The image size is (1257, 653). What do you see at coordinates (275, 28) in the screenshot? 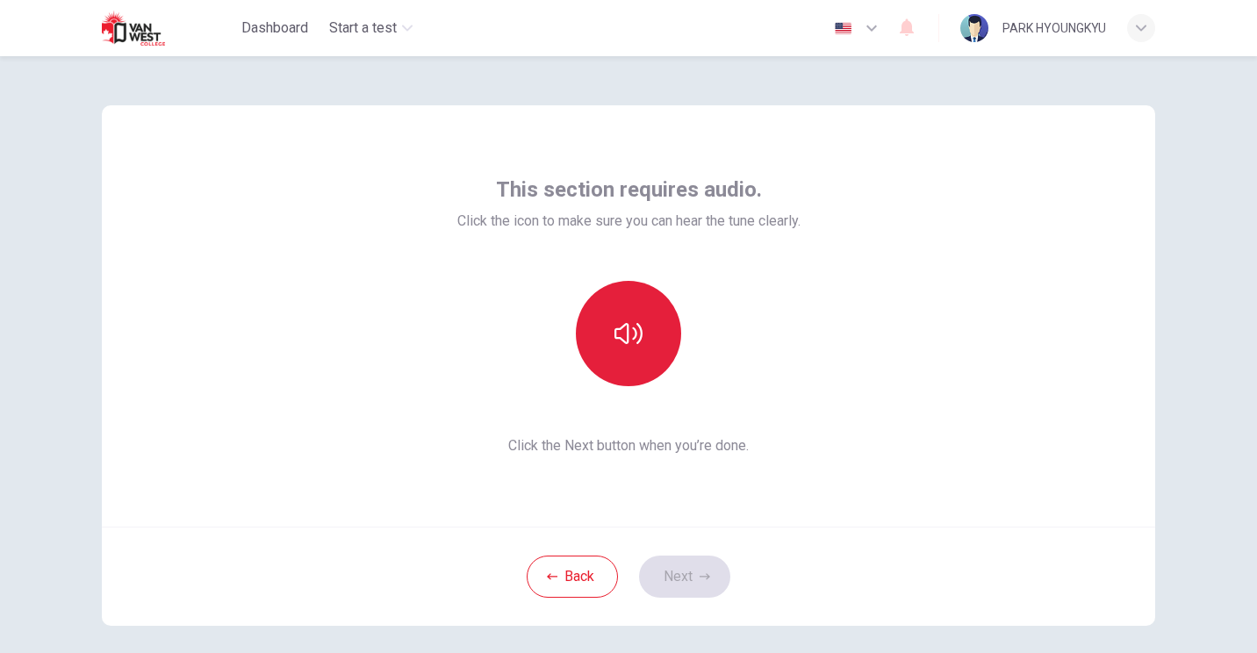
I see `a: Dashboard` at bounding box center [275, 28].